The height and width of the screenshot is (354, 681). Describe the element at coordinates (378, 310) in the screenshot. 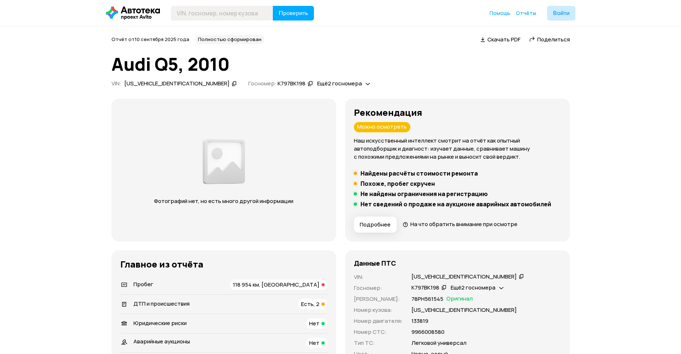

I see `p: Номер кузова :` at that location.